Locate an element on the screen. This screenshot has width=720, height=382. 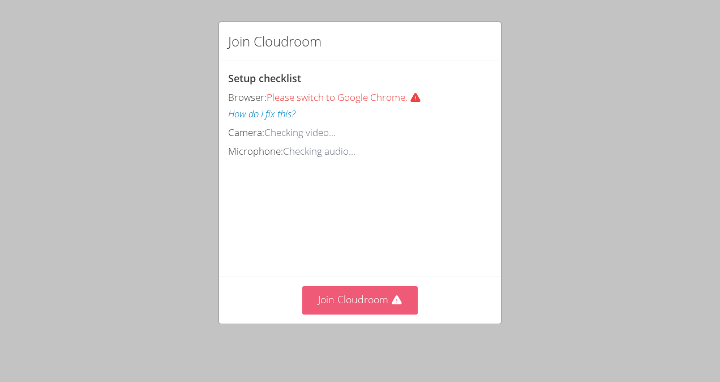
span: Please switch to Google Chrome. is located at coordinates (346, 97).